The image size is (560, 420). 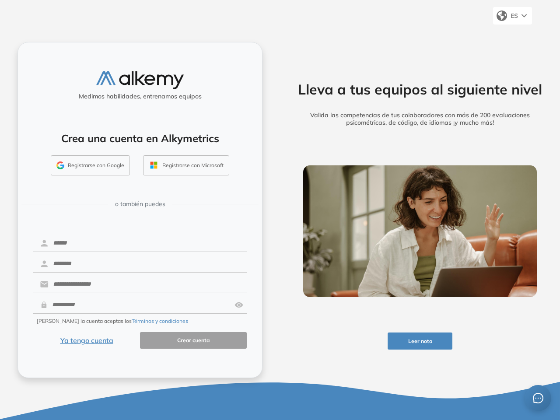 What do you see at coordinates (502, 16) in the screenshot?
I see `img: world` at bounding box center [502, 16].